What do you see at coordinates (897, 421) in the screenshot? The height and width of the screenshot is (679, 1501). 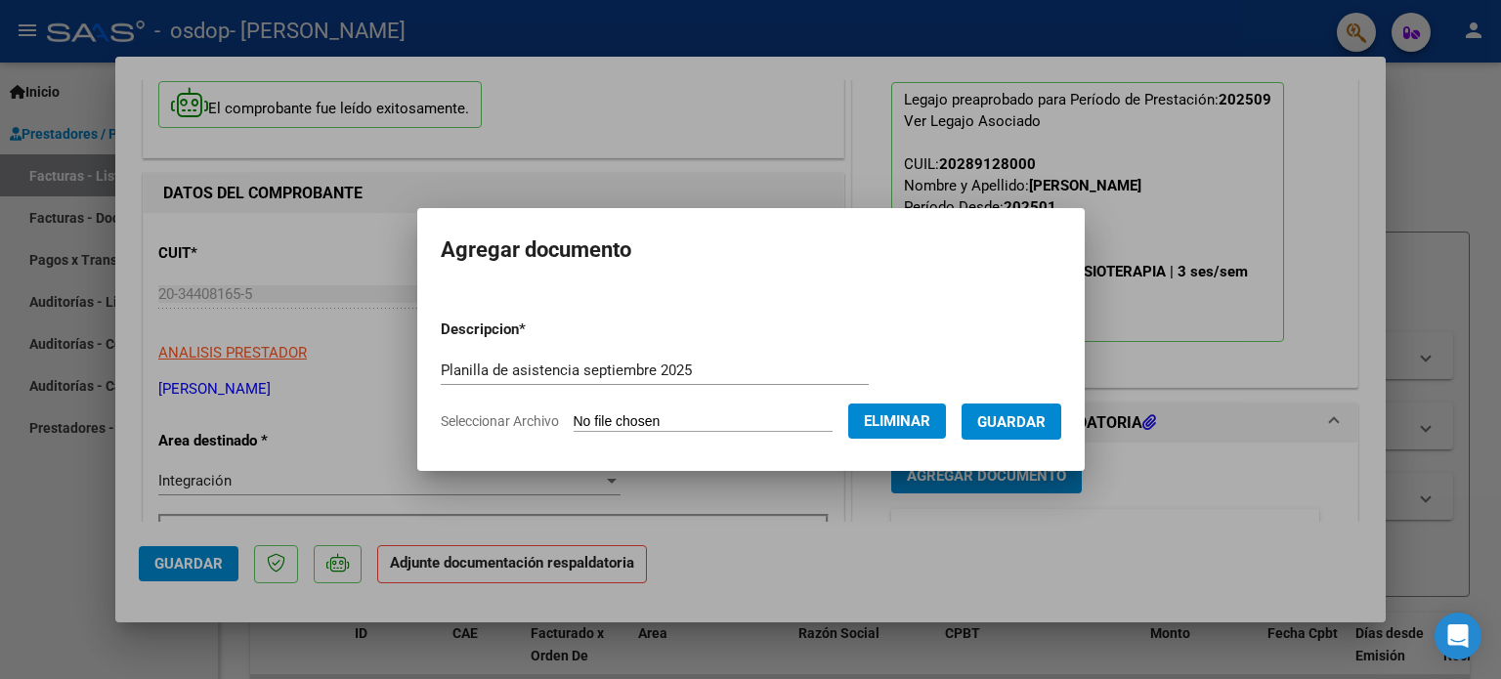 I see `button: Eliminar` at bounding box center [897, 421].